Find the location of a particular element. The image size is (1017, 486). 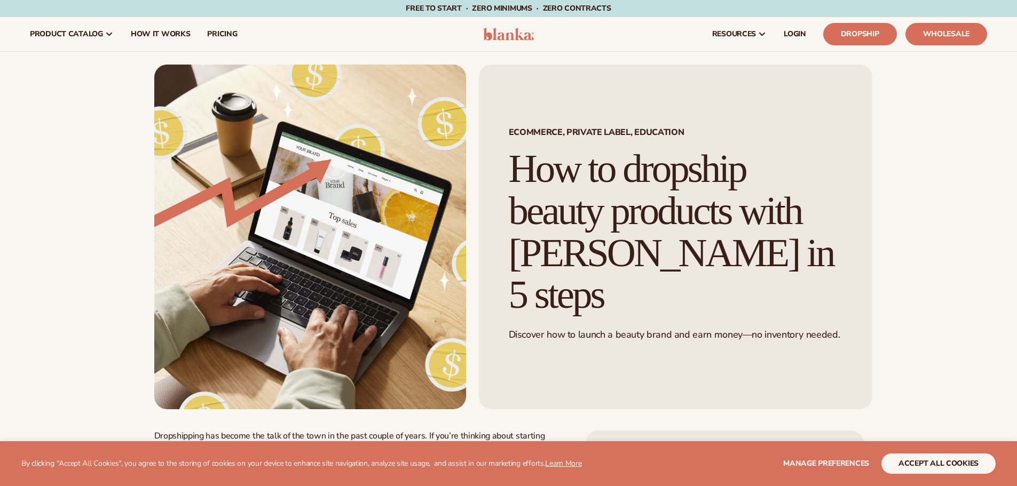

button: accept all cookies is located at coordinates (938, 464).